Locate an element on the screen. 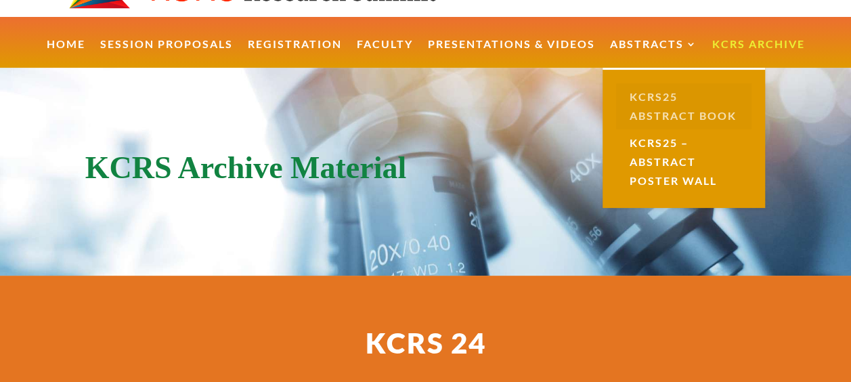  a: Session Proposals is located at coordinates (167, 54).